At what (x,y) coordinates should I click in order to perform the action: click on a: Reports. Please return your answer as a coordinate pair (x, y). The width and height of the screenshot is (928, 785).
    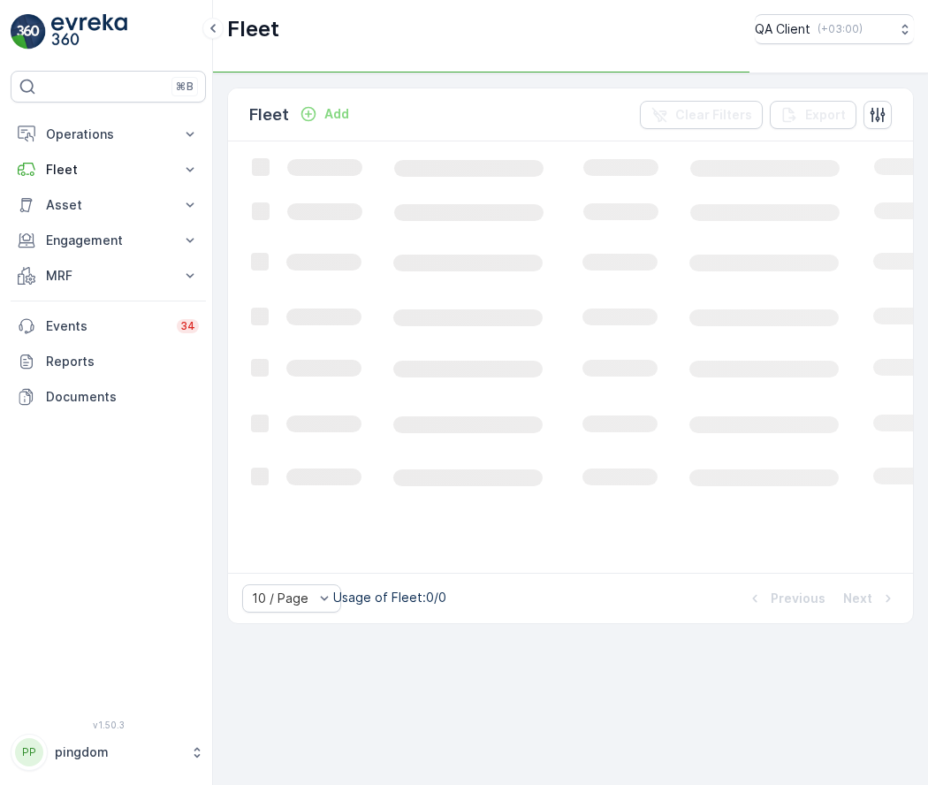
    Looking at the image, I should click on (108, 361).